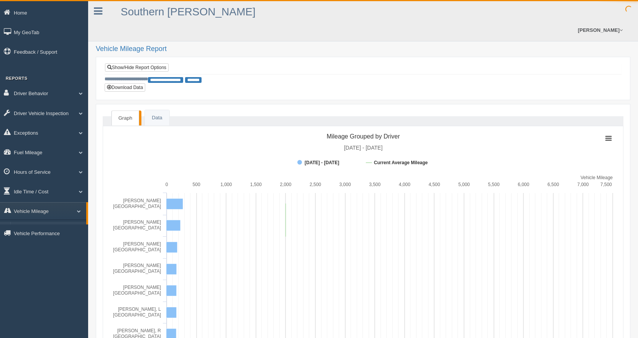 This screenshot has height=338, width=638. What do you see at coordinates (167, 184) in the screenshot?
I see `text: 0` at bounding box center [167, 184].